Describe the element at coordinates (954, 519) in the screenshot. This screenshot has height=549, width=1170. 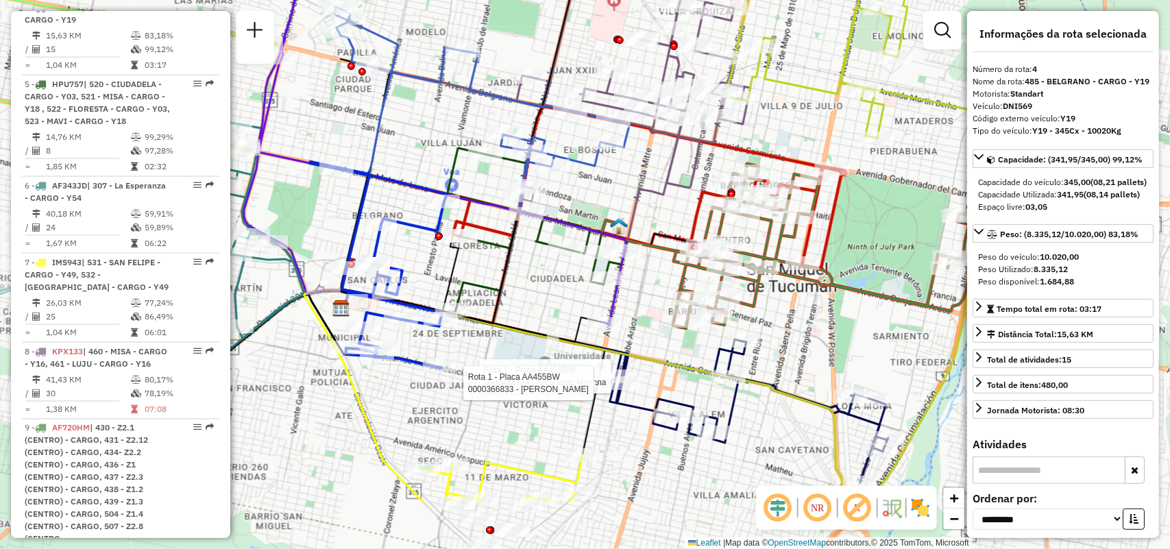
I see `a: Zoom out` at that location.